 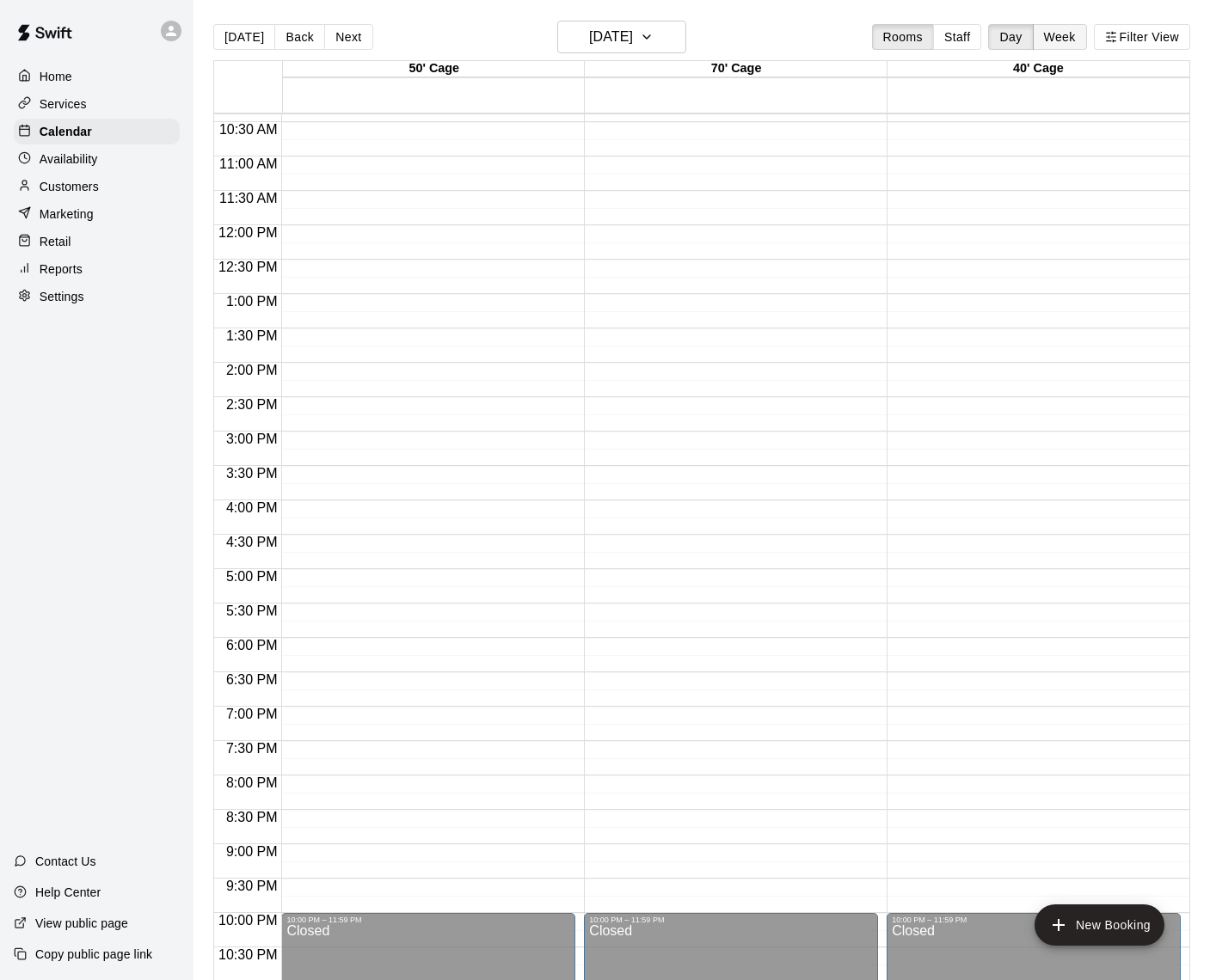 What do you see at coordinates (96, 269) in the screenshot?
I see `div: Reports` at bounding box center [96, 269].